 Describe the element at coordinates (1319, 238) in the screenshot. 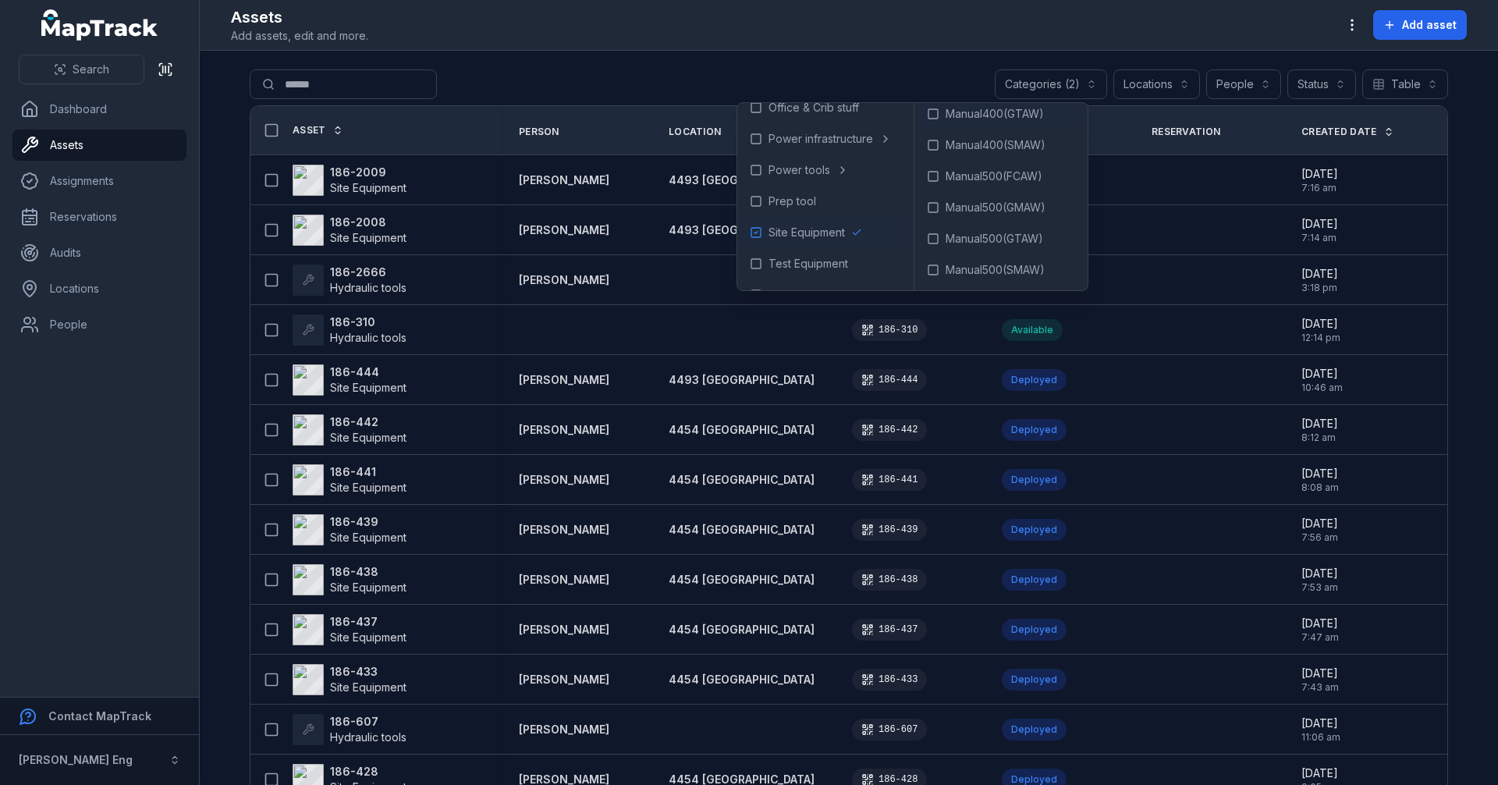

I see `span: 7:14 am` at that location.